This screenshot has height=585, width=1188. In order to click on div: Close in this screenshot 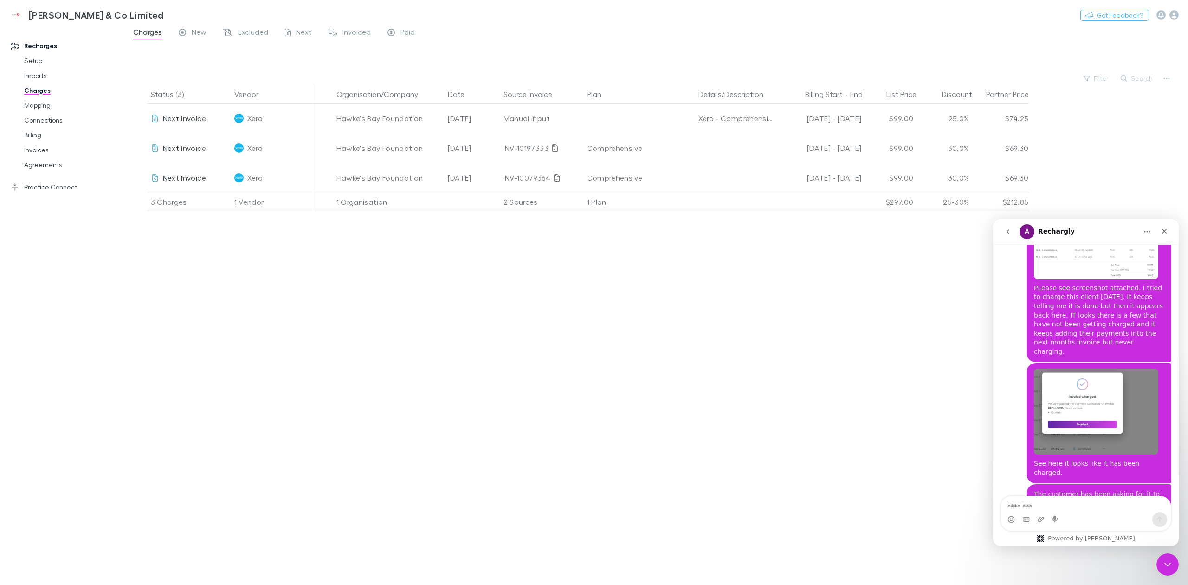, I will do `click(171, 12)`.